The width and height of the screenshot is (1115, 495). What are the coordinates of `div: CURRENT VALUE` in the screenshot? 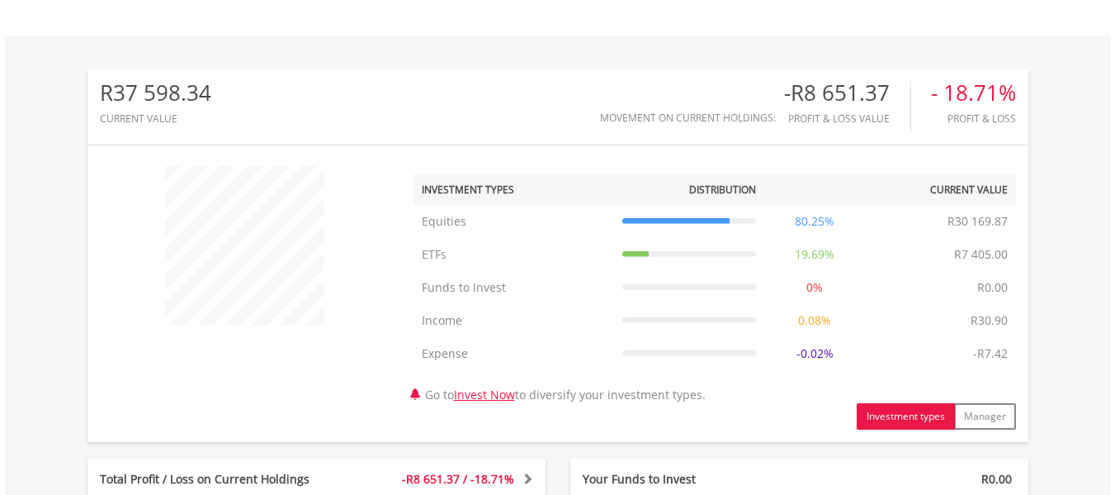 It's located at (155, 118).